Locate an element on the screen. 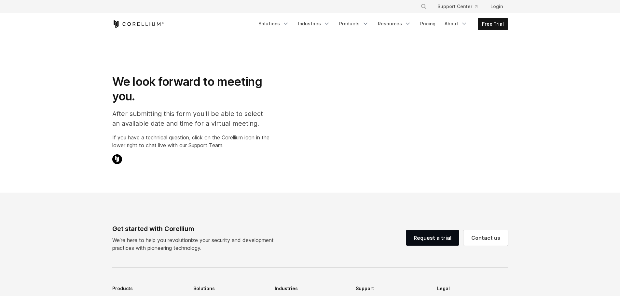 The width and height of the screenshot is (620, 296). p: We’re here to help you revolutionize your security and development practices with pioneering tech... is located at coordinates (196, 244).